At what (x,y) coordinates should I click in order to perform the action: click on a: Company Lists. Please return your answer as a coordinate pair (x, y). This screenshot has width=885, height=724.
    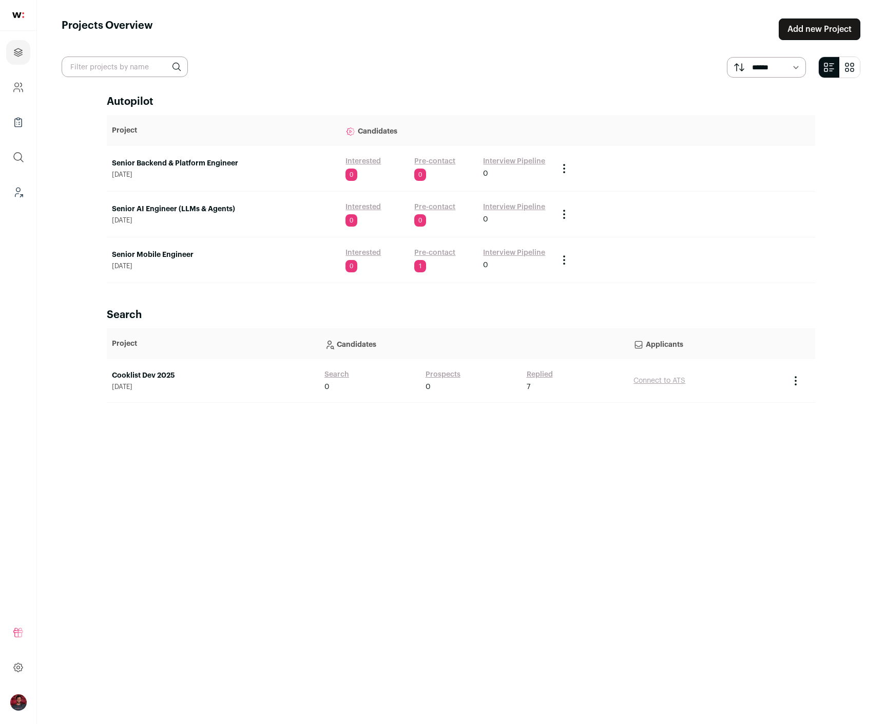
    Looking at the image, I should click on (18, 122).